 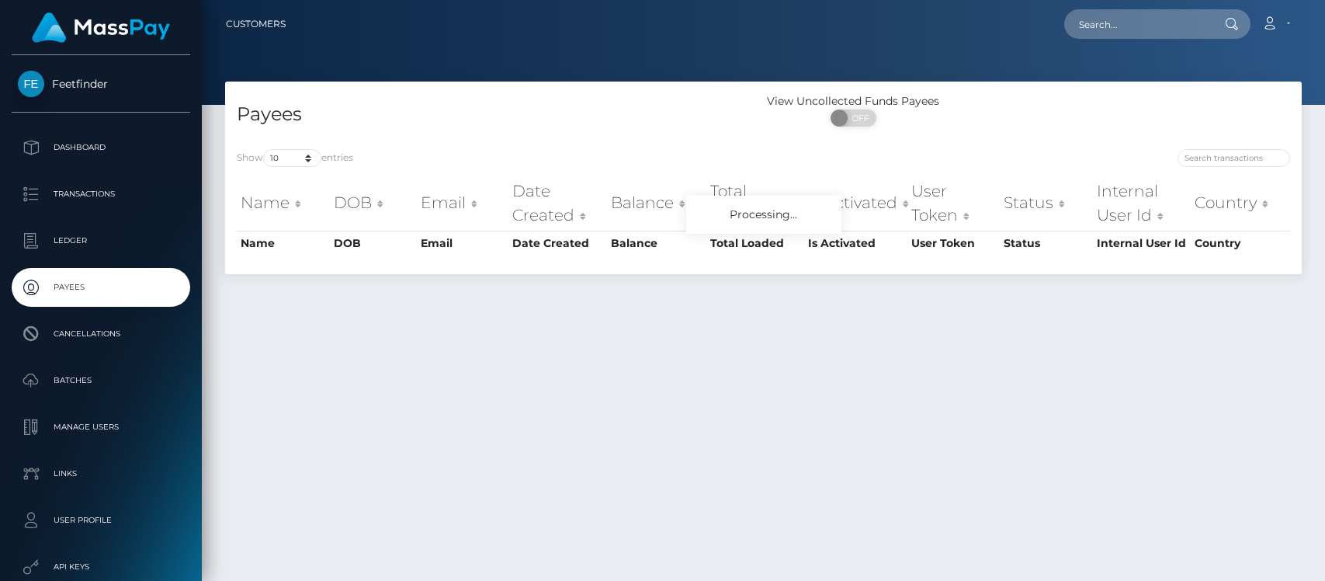 I want to click on div: Processing..., so click(x=764, y=214).